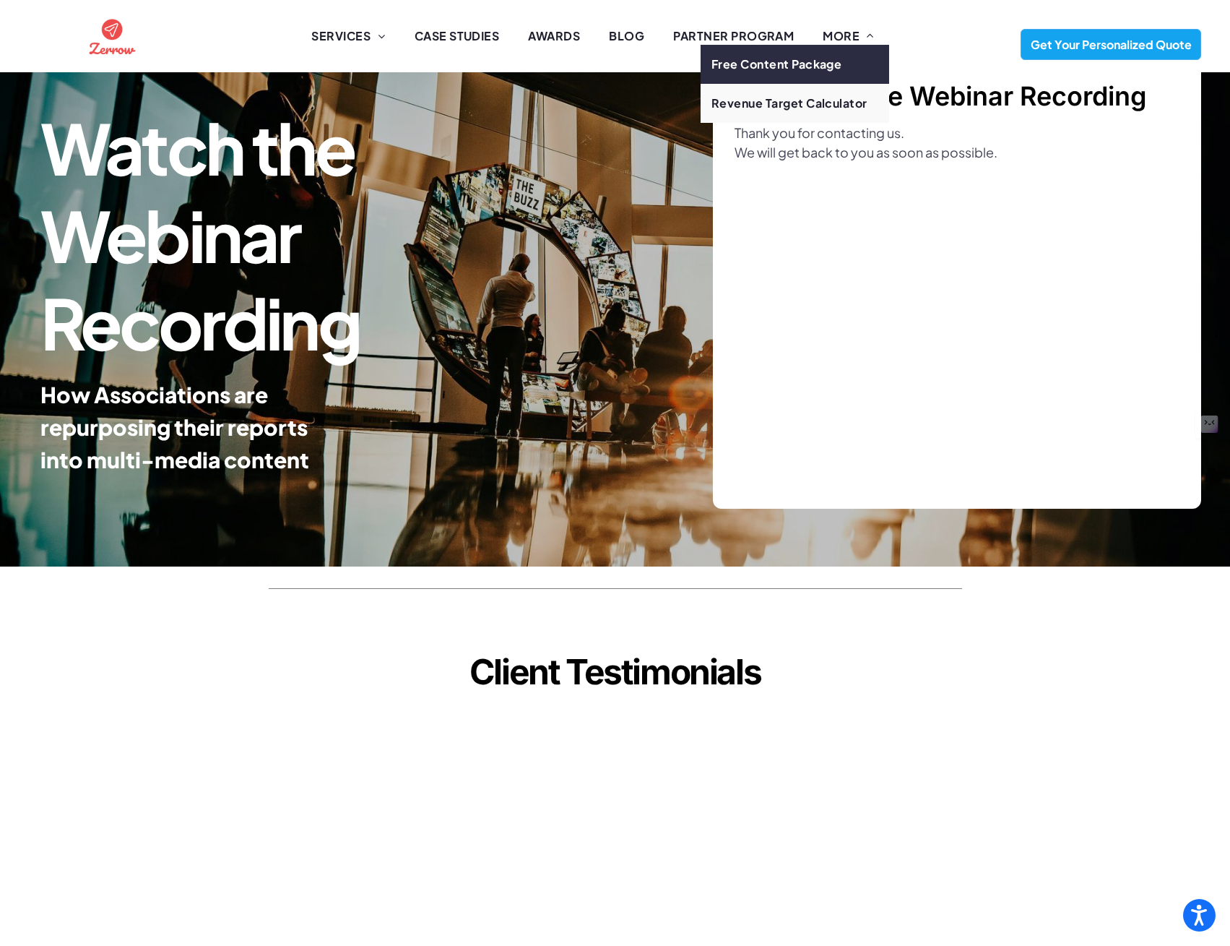 The image size is (1230, 946). I want to click on a: PARTNER PROGRAM, so click(733, 36).